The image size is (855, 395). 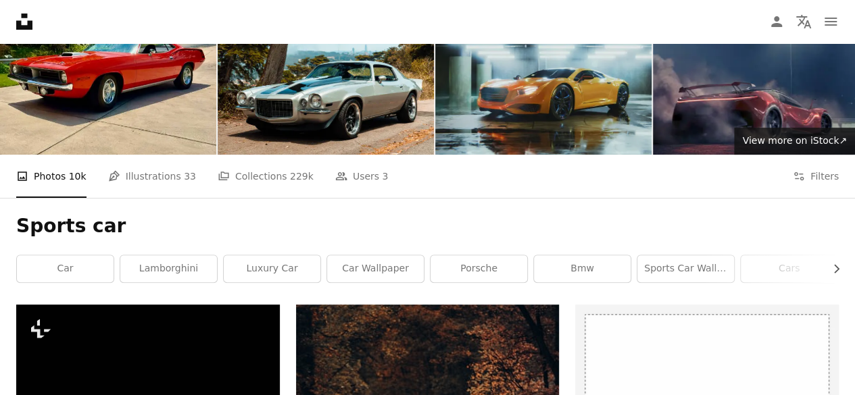 What do you see at coordinates (582, 269) in the screenshot?
I see `a: bmw` at bounding box center [582, 269].